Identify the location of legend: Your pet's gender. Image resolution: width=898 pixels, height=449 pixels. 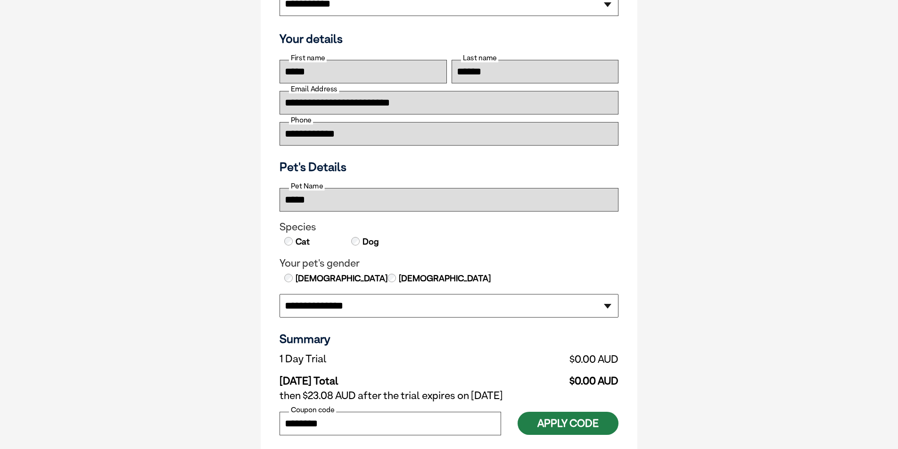
(449, 263).